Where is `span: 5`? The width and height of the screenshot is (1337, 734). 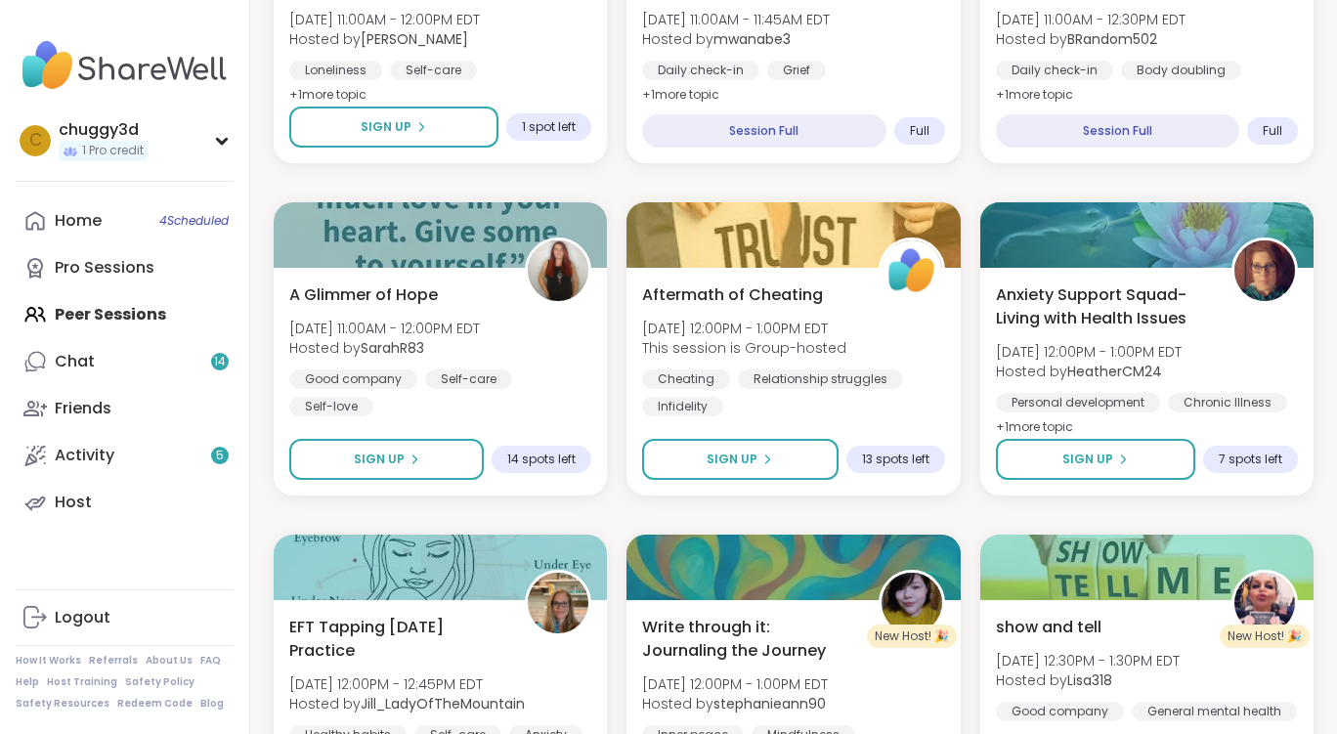 span: 5 is located at coordinates (220, 455).